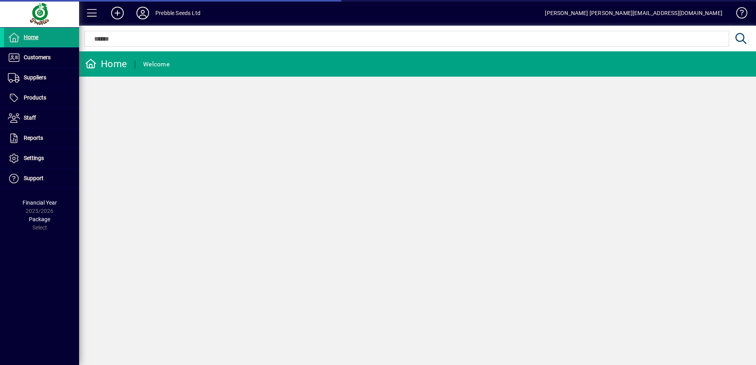 The height and width of the screenshot is (365, 756). What do you see at coordinates (34, 158) in the screenshot?
I see `span: Settings` at bounding box center [34, 158].